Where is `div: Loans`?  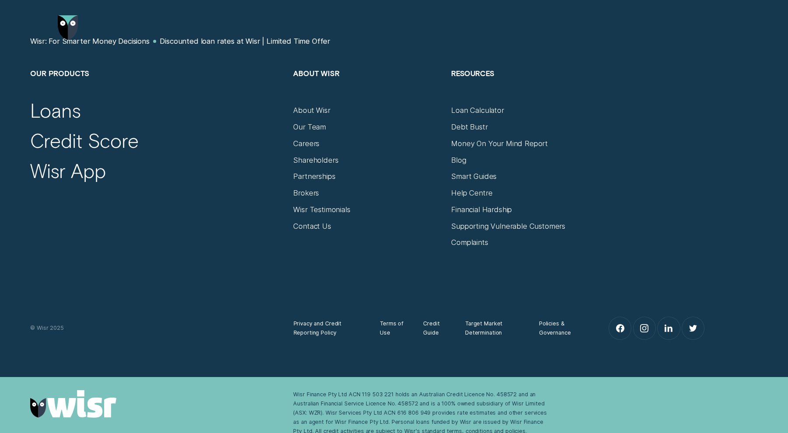
div: Loans is located at coordinates (55, 110).